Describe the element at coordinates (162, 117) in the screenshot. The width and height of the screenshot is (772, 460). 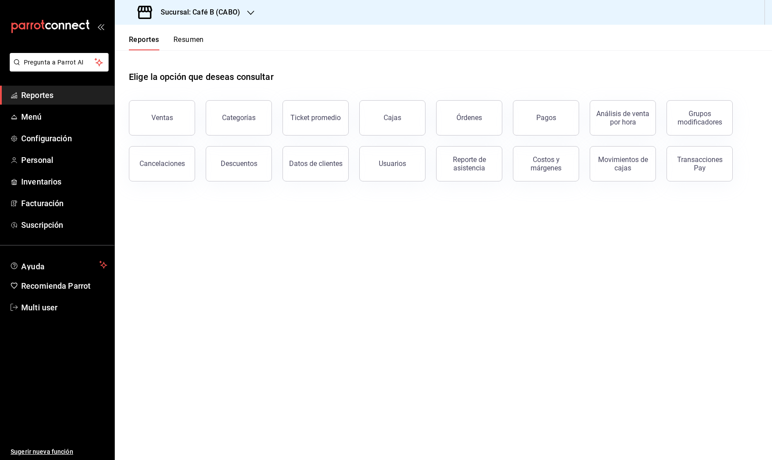
I see `div: Ventas` at that location.